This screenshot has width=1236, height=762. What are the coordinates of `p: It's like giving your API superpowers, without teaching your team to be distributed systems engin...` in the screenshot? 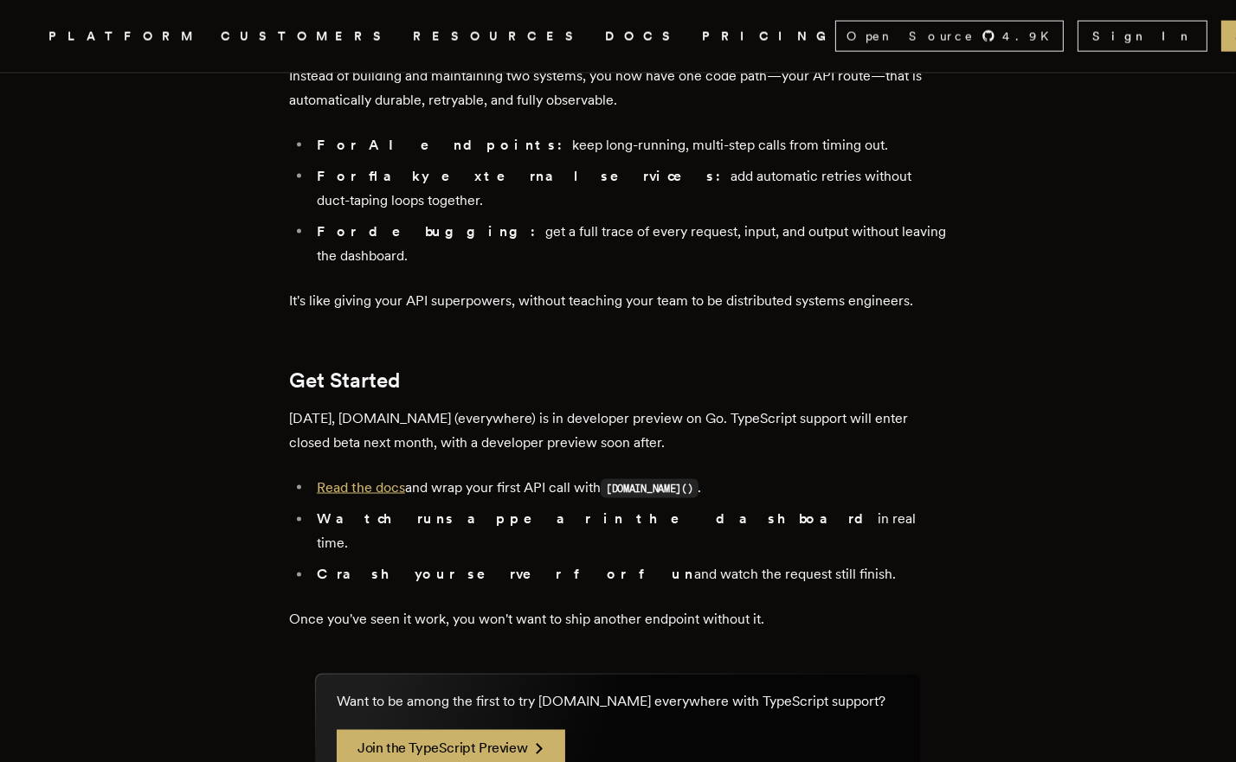 It's located at (618, 301).